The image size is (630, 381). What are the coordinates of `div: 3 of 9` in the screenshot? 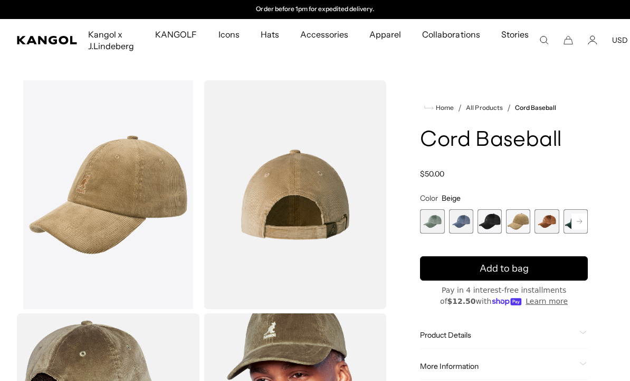 It's located at (490, 221).